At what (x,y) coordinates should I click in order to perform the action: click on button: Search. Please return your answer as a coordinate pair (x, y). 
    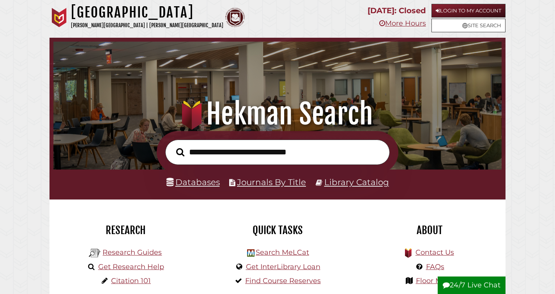
    Looking at the image, I should click on (180, 152).